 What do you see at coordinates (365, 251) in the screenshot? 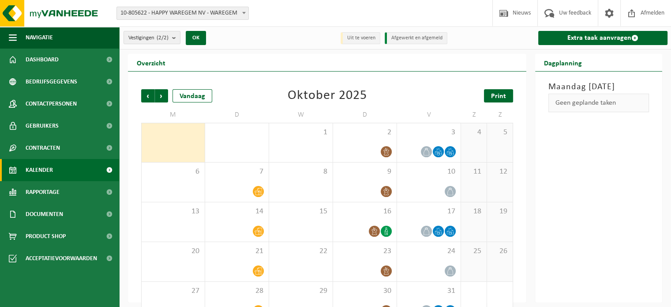
I see `span: 23` at bounding box center [365, 251].